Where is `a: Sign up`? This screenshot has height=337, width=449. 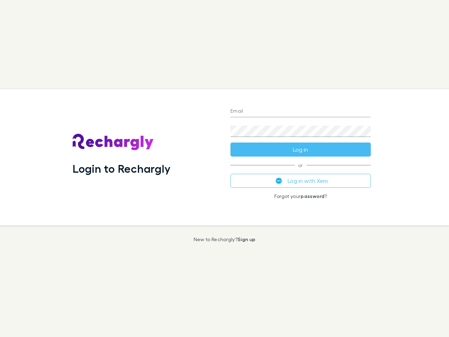 a: Sign up is located at coordinates (246, 239).